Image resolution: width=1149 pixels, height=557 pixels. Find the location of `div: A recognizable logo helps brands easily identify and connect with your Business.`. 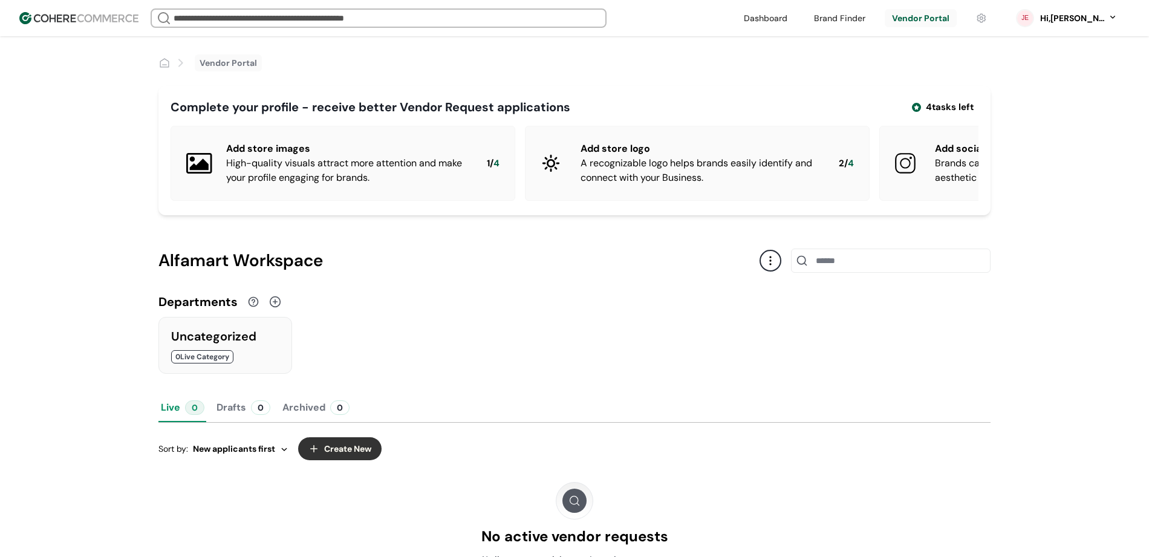

div: A recognizable logo helps brands easily identify and connect with your Business. is located at coordinates (700, 171).